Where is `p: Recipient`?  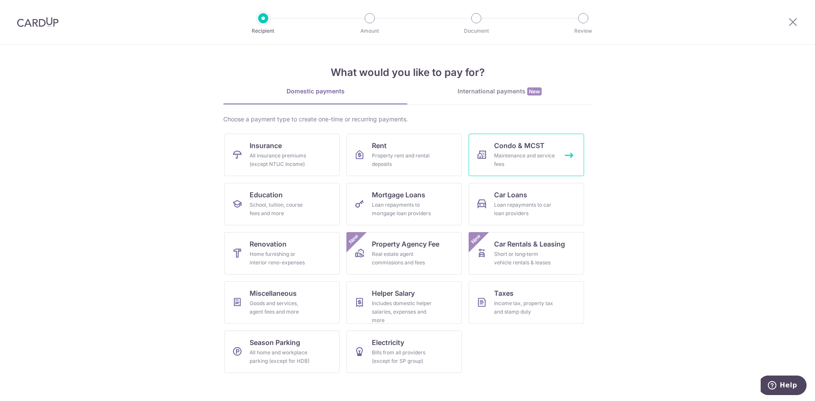
p: Recipient is located at coordinates (263, 31).